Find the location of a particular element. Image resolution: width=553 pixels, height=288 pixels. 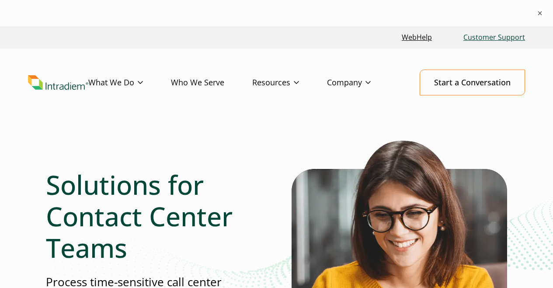

img: Intradiem is located at coordinates (58, 83).